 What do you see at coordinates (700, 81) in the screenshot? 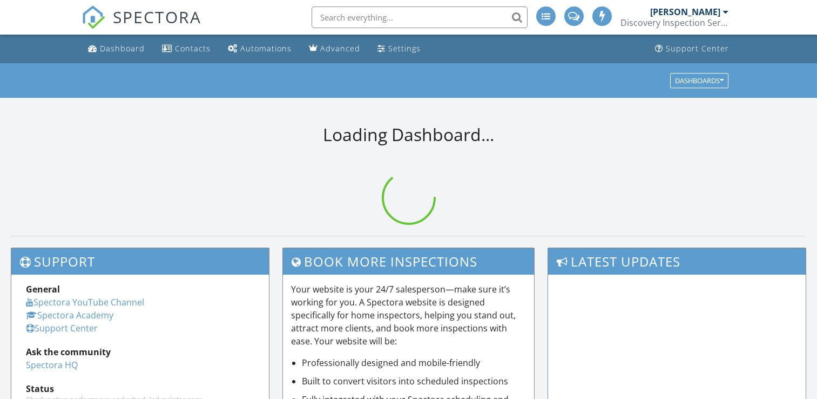
I see `button: Dashboards` at bounding box center [700, 81].